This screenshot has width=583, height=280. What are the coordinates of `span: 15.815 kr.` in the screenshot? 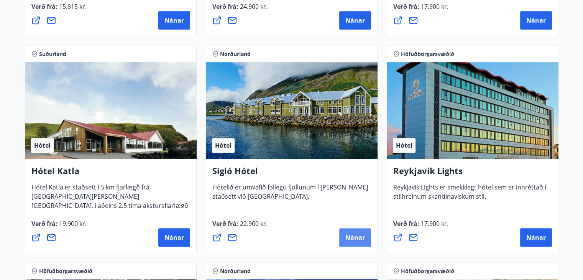 It's located at (72, 7).